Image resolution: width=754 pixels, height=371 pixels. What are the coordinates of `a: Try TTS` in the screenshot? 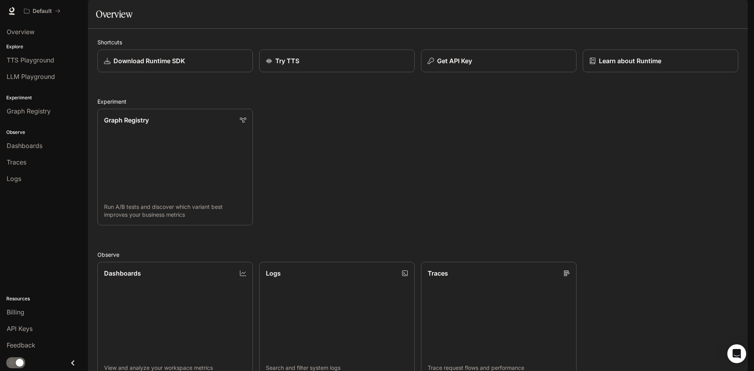 It's located at (337, 61).